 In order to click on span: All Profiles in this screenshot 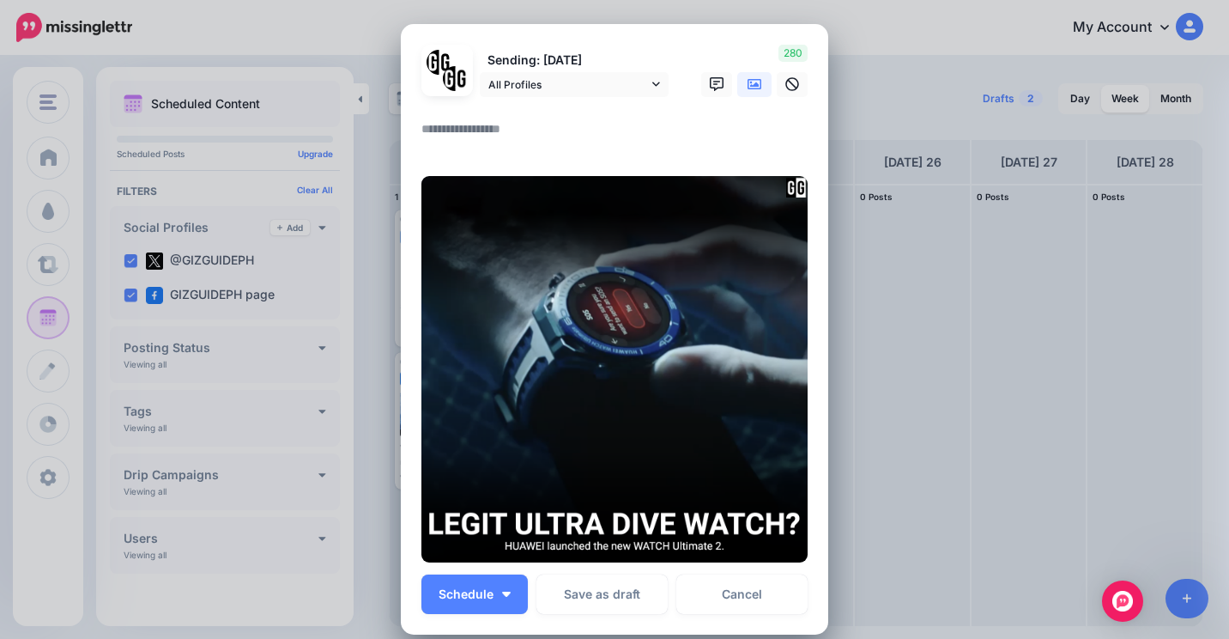, I will do `click(568, 84)`.